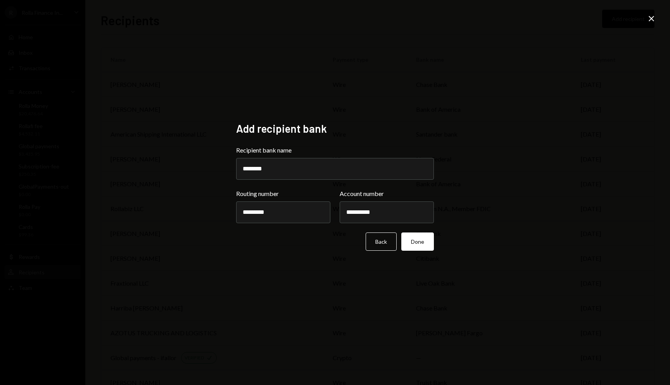 Image resolution: width=670 pixels, height=385 pixels. I want to click on h2: Add recipient bank, so click(335, 128).